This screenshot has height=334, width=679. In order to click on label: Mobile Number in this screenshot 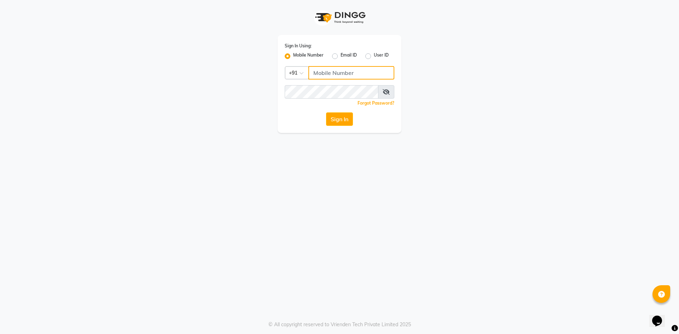, I will do `click(308, 56)`.